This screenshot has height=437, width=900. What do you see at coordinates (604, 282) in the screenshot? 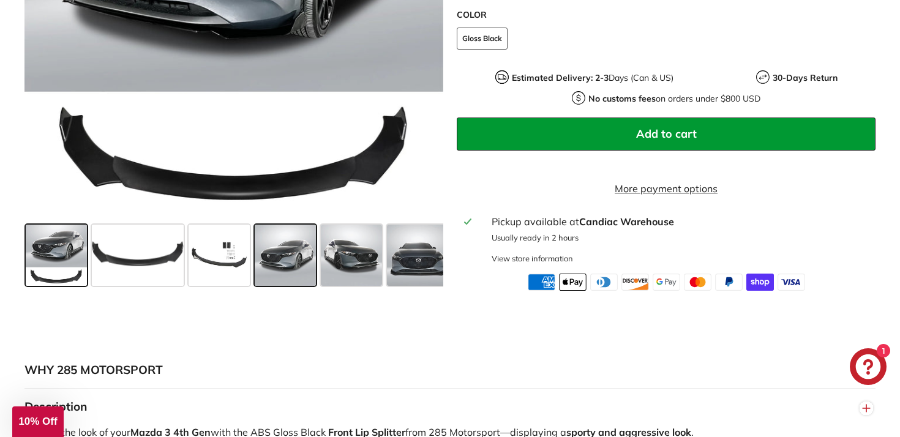
I see `img: diners_club` at bounding box center [604, 282].